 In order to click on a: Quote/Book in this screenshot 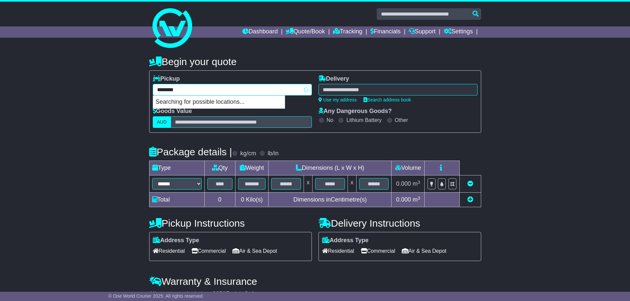, I will do `click(305, 32)`.